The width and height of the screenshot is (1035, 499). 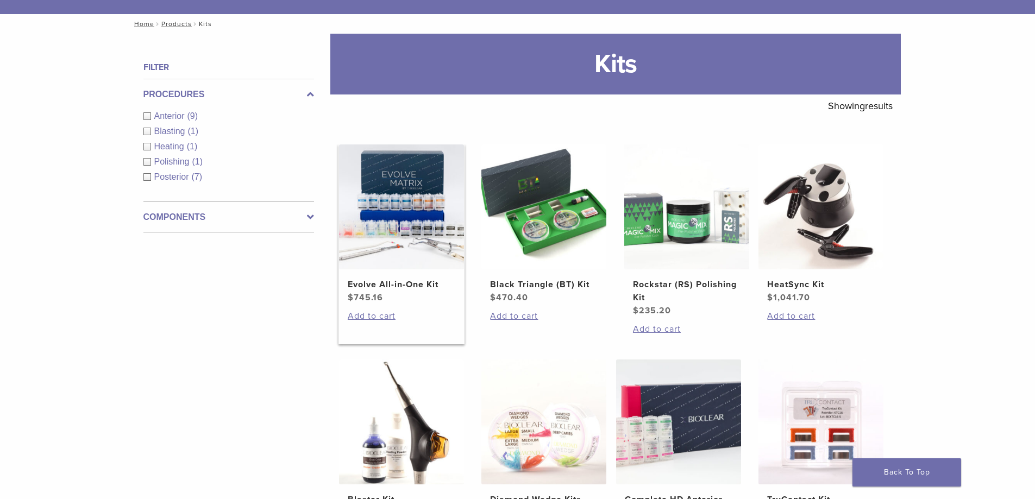 What do you see at coordinates (686, 231) in the screenshot?
I see `a: Rockstar (RS) Polishing KitRockstar (RS) Polishing Kit $235.20` at bounding box center [686, 231].